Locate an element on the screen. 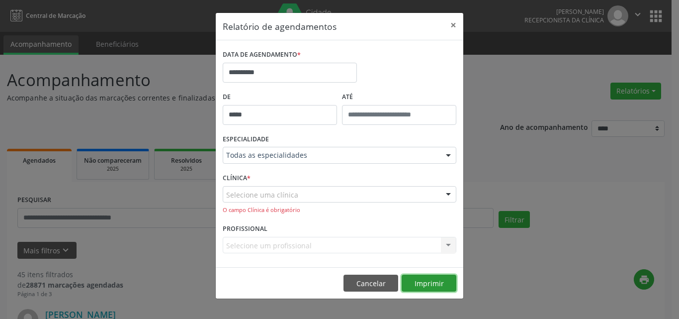 This screenshot has height=319, width=679. label: PROFISSIONAL is located at coordinates (245, 229).